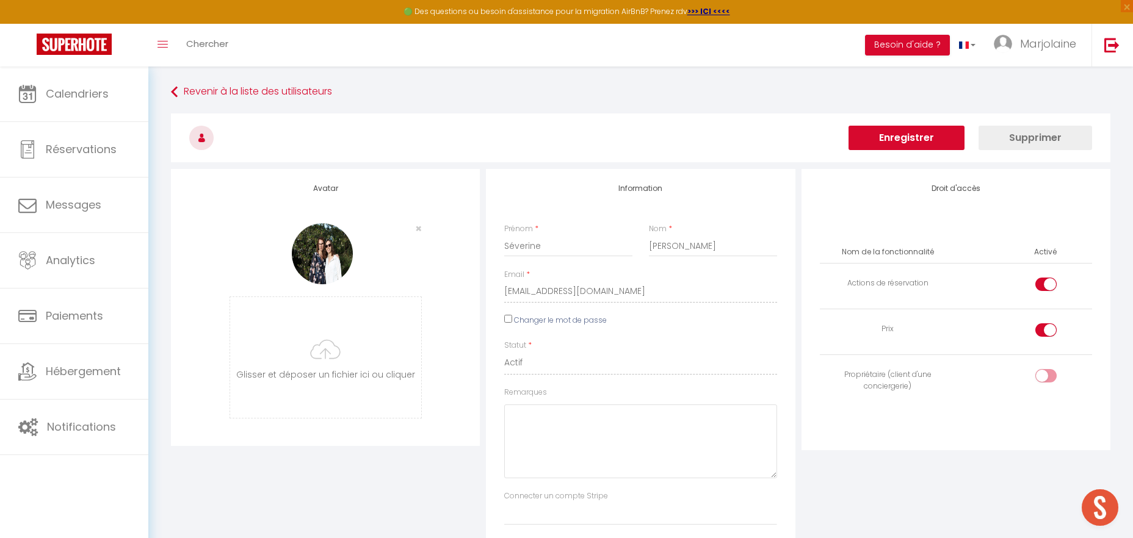 Image resolution: width=1133 pixels, height=538 pixels. What do you see at coordinates (906, 138) in the screenshot?
I see `button: Enregistrer` at bounding box center [906, 138].